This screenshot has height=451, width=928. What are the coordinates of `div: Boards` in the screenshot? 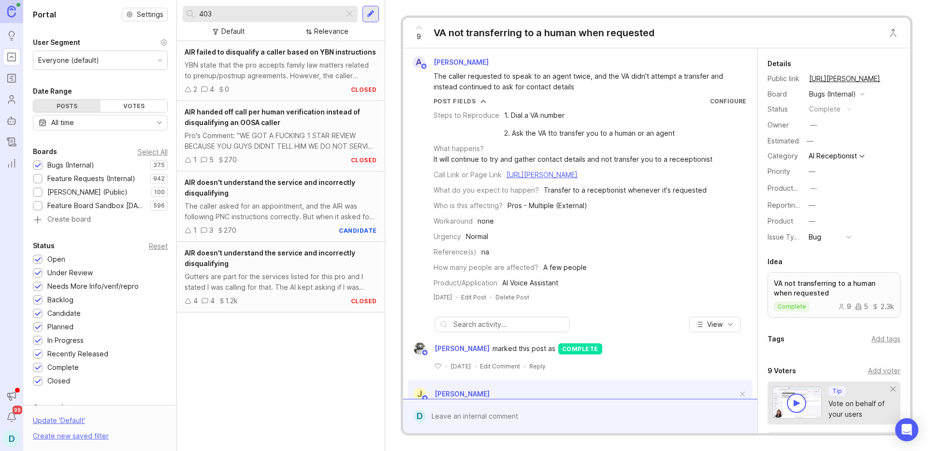 It's located at (45, 152).